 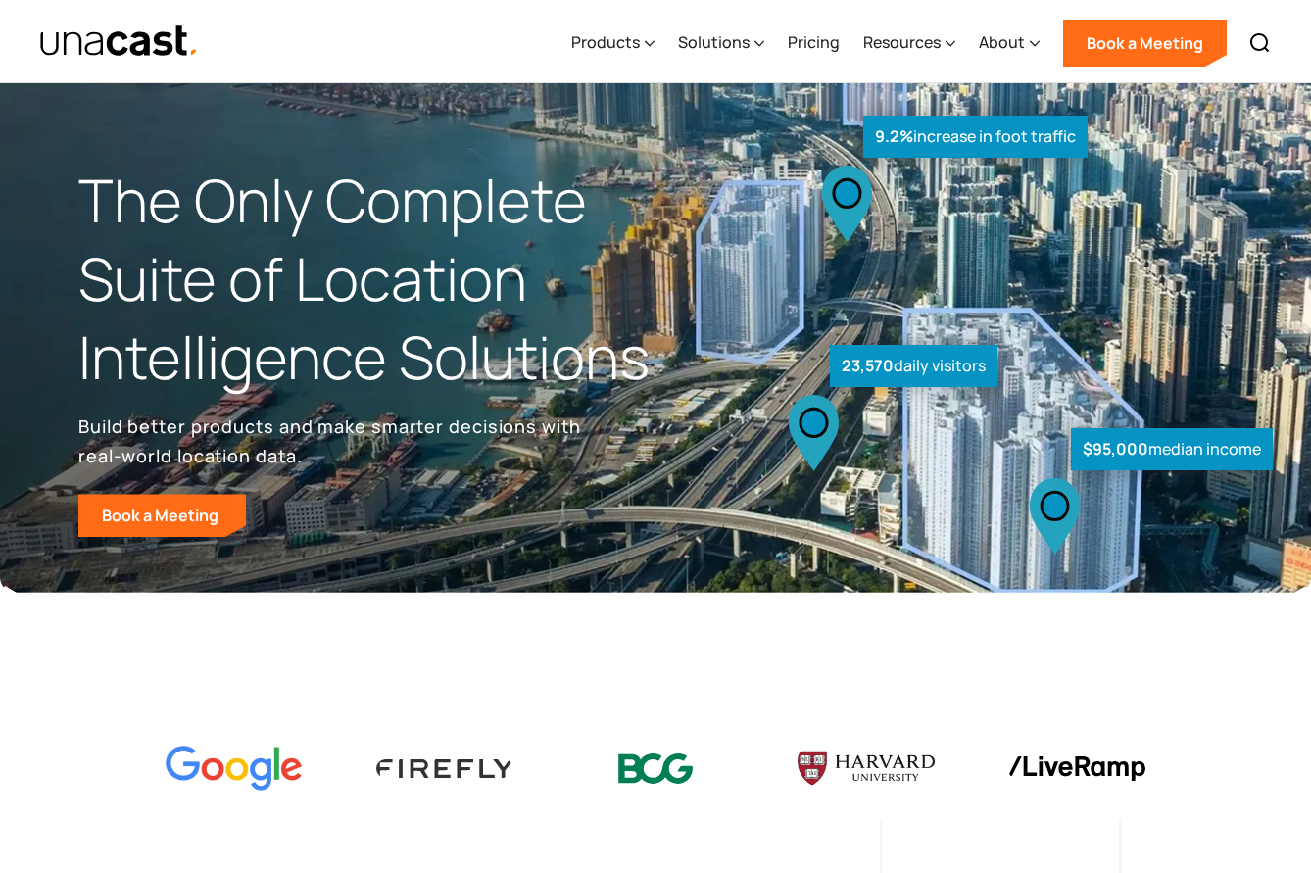 I want to click on a: home, so click(x=119, y=41).